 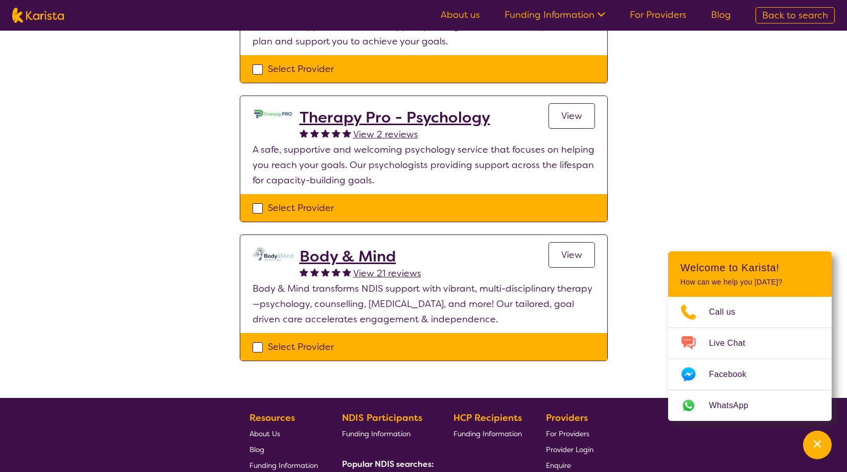 What do you see at coordinates (558, 466) in the screenshot?
I see `span: Enquire` at bounding box center [558, 466].